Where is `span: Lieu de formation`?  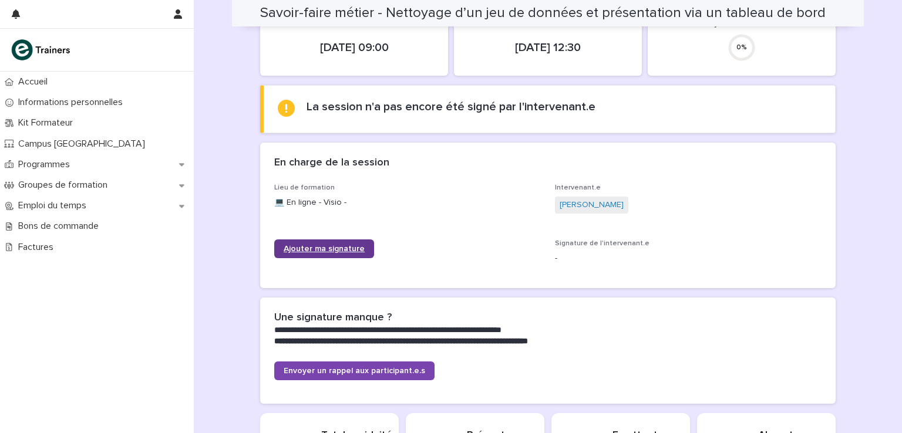
span: Lieu de formation is located at coordinates (304, 188).